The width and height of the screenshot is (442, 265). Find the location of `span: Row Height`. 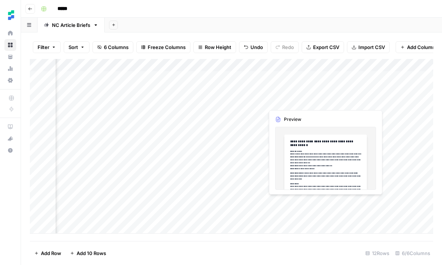

span: Row Height is located at coordinates (218, 47).